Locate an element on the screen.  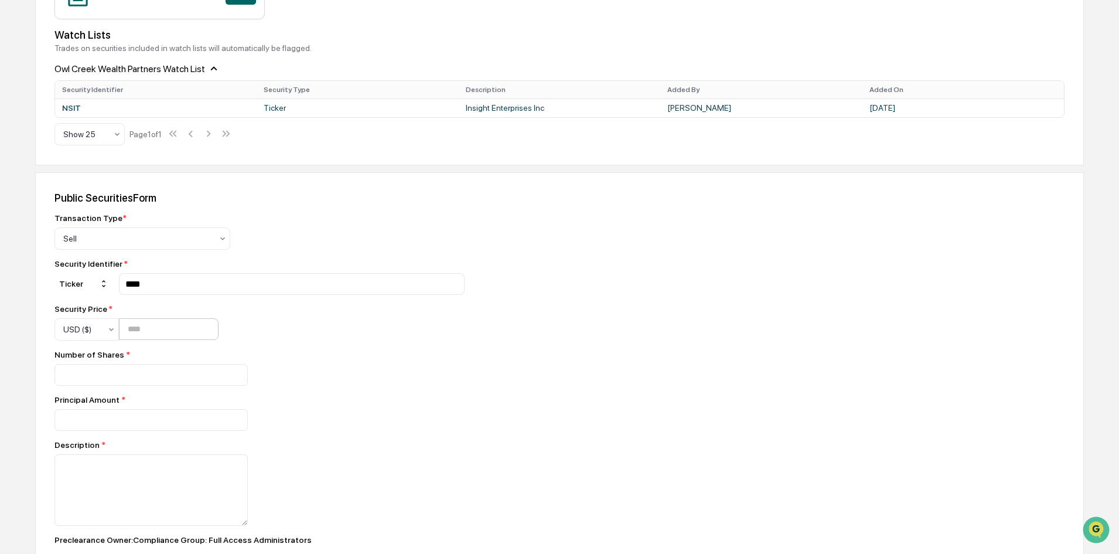
span: Attestations is located at coordinates (121, 153).